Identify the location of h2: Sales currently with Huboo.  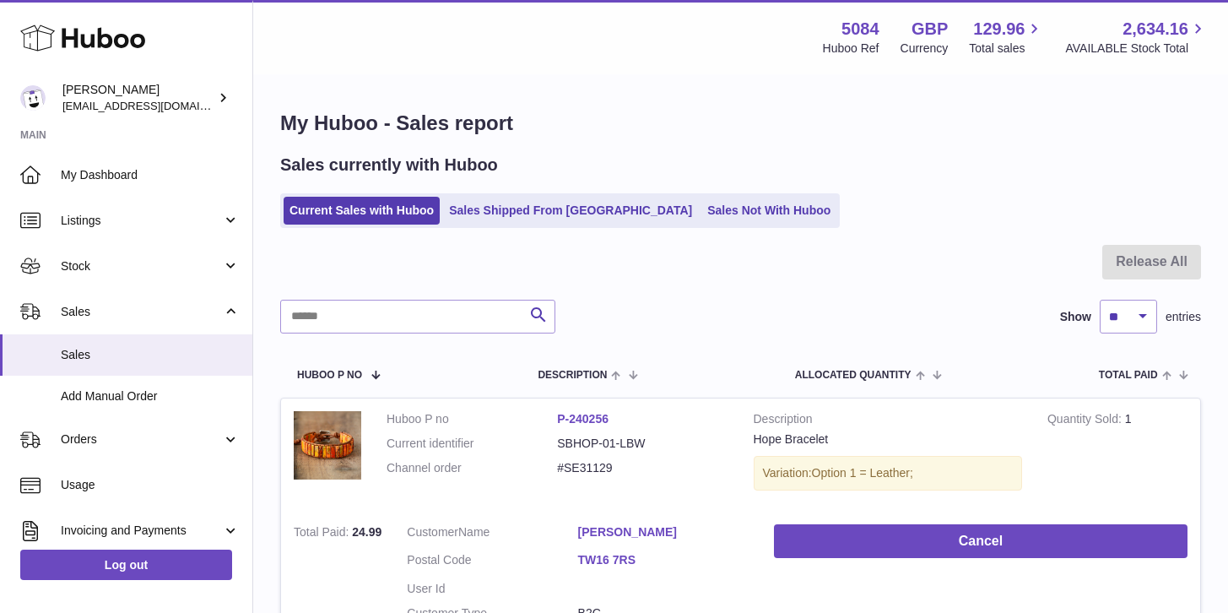
(389, 165).